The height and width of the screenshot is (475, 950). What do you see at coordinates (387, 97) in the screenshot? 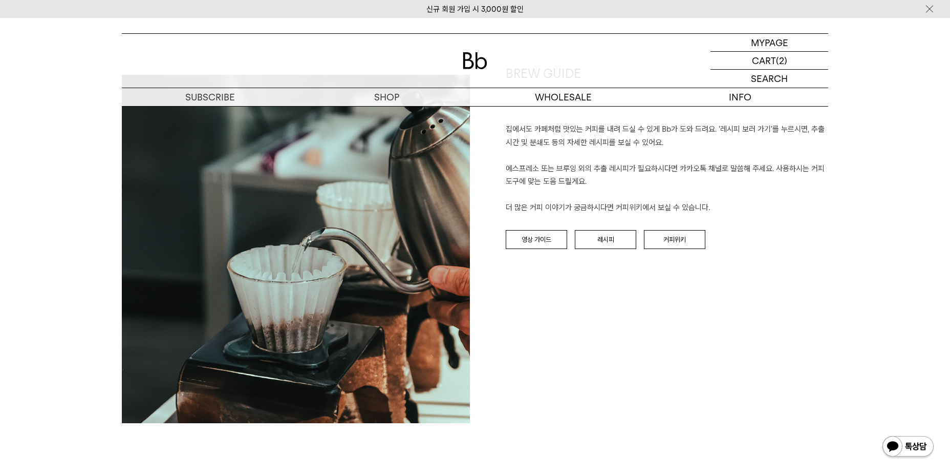
I see `a: SHOP` at bounding box center [387, 97].